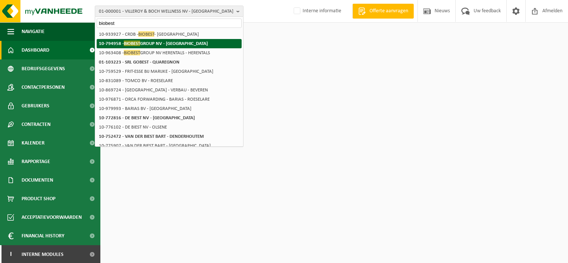 This screenshot has width=568, height=263. Describe the element at coordinates (35, 106) in the screenshot. I see `span: Gebruikers` at that location.